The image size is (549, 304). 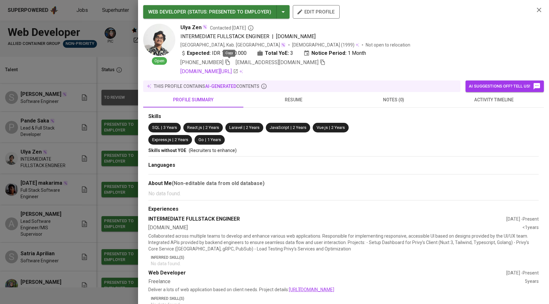 I want to click on div: Freelance, so click(x=336, y=282).